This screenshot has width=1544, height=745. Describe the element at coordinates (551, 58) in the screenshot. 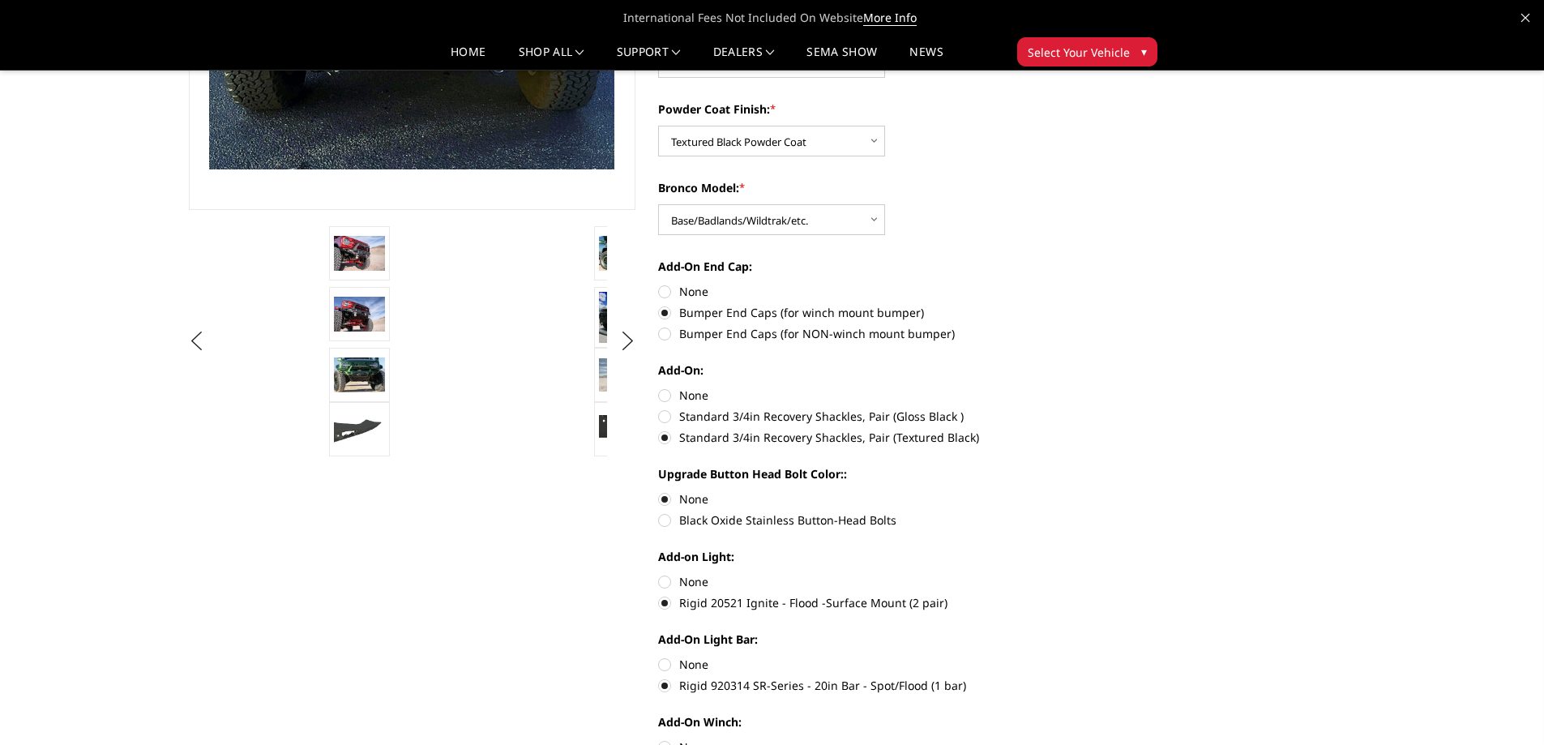

I see `a: shop all` at that location.